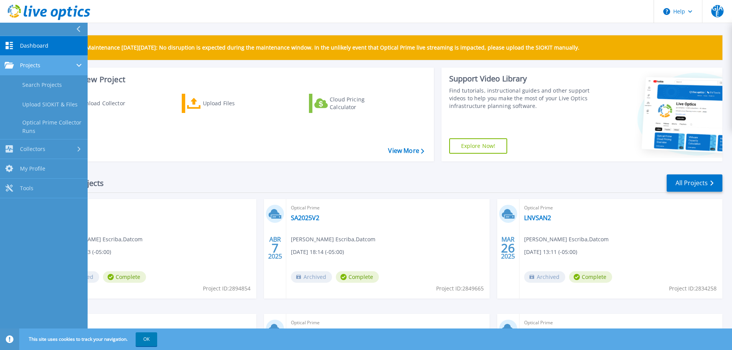 Image resolution: width=732 pixels, height=350 pixels. What do you see at coordinates (275, 248) in the screenshot?
I see `span: 7` at bounding box center [275, 248].